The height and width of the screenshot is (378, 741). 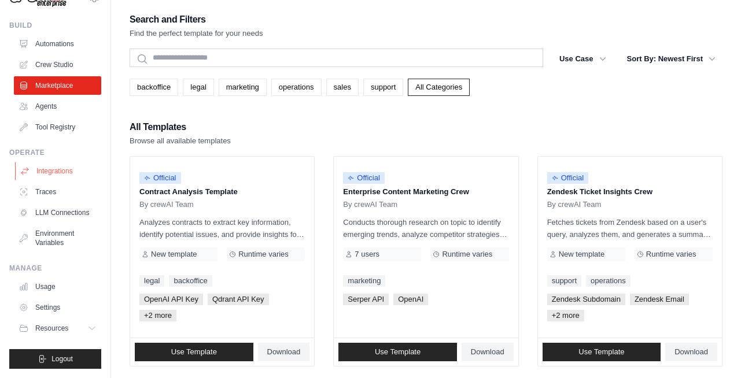 I want to click on p: Conducts thorough research on topic to identify emerging trends, analyze competitor strategies, a..., so click(x=426, y=229).